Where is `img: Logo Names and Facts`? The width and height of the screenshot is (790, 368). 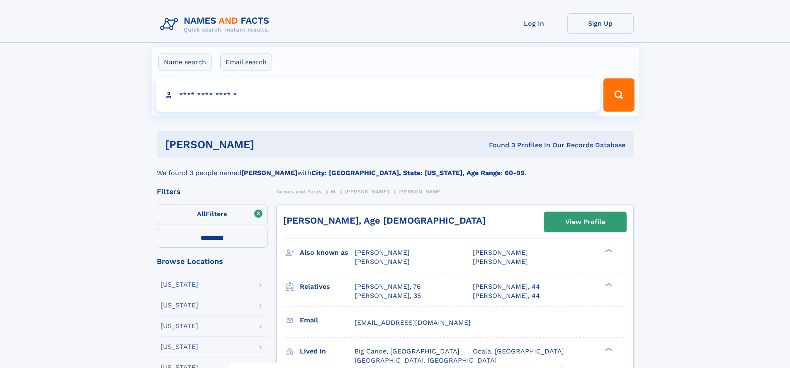 img: Logo Names and Facts is located at coordinates (216, 24).